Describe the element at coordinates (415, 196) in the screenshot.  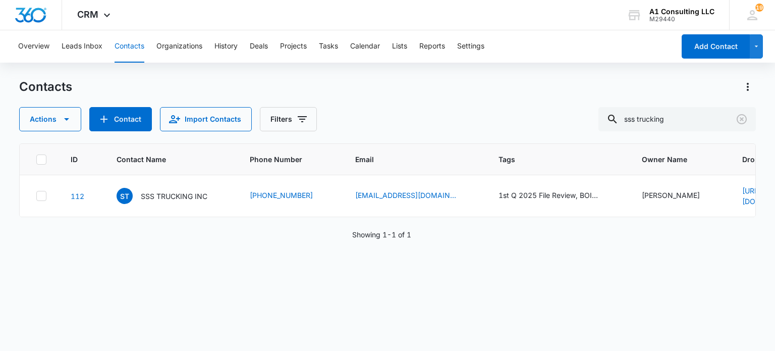
I see `div: Email - ssstrucking311@gmail.com - Select to Edit Field` at that location.